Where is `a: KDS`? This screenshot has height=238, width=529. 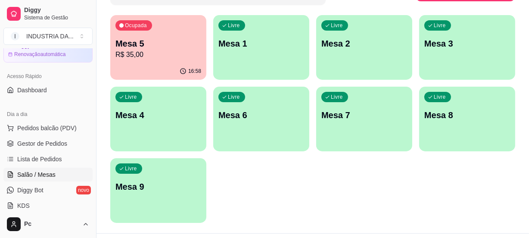
a: KDS is located at coordinates (48, 206).